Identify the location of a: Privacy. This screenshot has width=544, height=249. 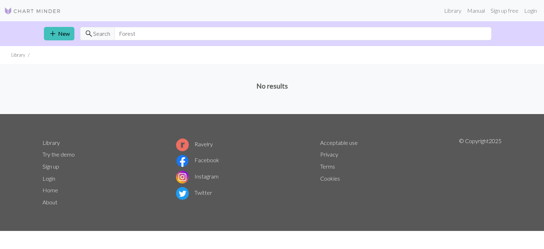
(329, 154).